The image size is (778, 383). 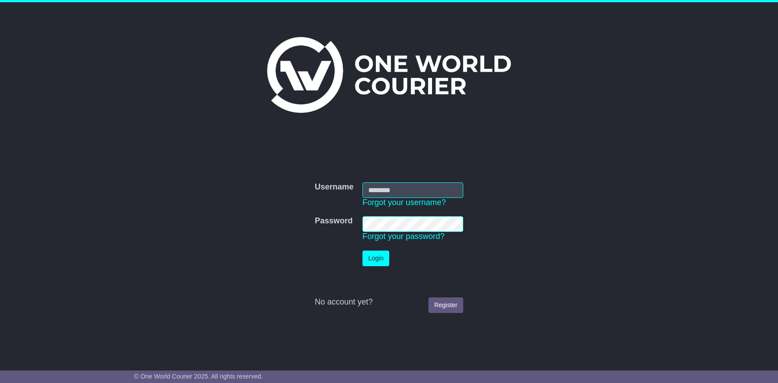 What do you see at coordinates (333, 221) in the screenshot?
I see `label: Password` at bounding box center [333, 221].